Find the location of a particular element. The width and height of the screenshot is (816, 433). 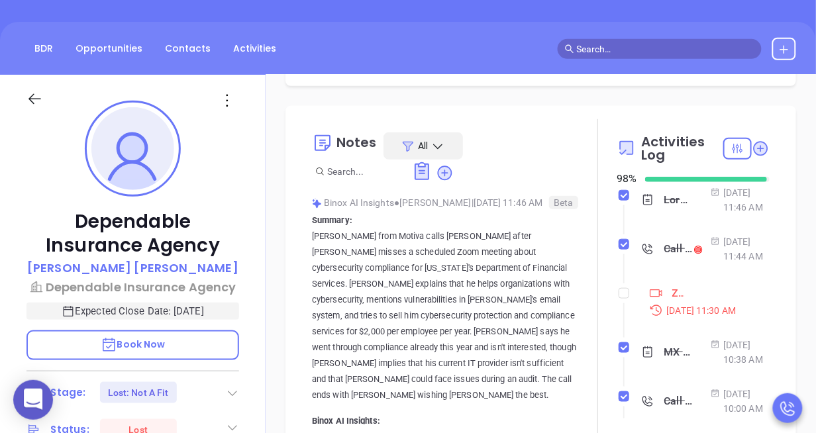

a: BDR is located at coordinates (44, 48).